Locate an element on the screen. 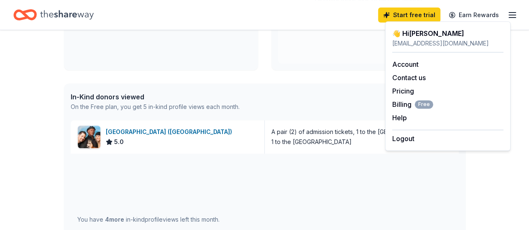  span: Billing is located at coordinates (412, 104).